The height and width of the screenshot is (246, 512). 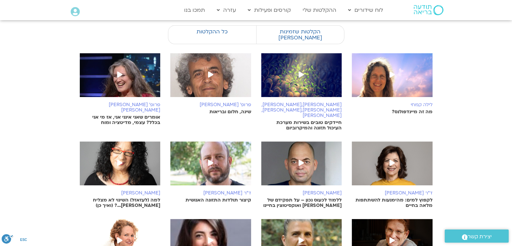 What do you see at coordinates (477, 236) in the screenshot?
I see `a: יצירת קשר` at bounding box center [477, 236].